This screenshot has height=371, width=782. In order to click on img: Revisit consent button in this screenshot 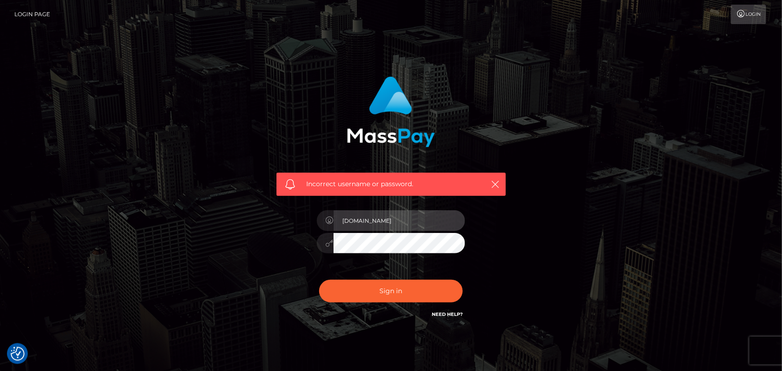, I will do `click(18, 354)`.